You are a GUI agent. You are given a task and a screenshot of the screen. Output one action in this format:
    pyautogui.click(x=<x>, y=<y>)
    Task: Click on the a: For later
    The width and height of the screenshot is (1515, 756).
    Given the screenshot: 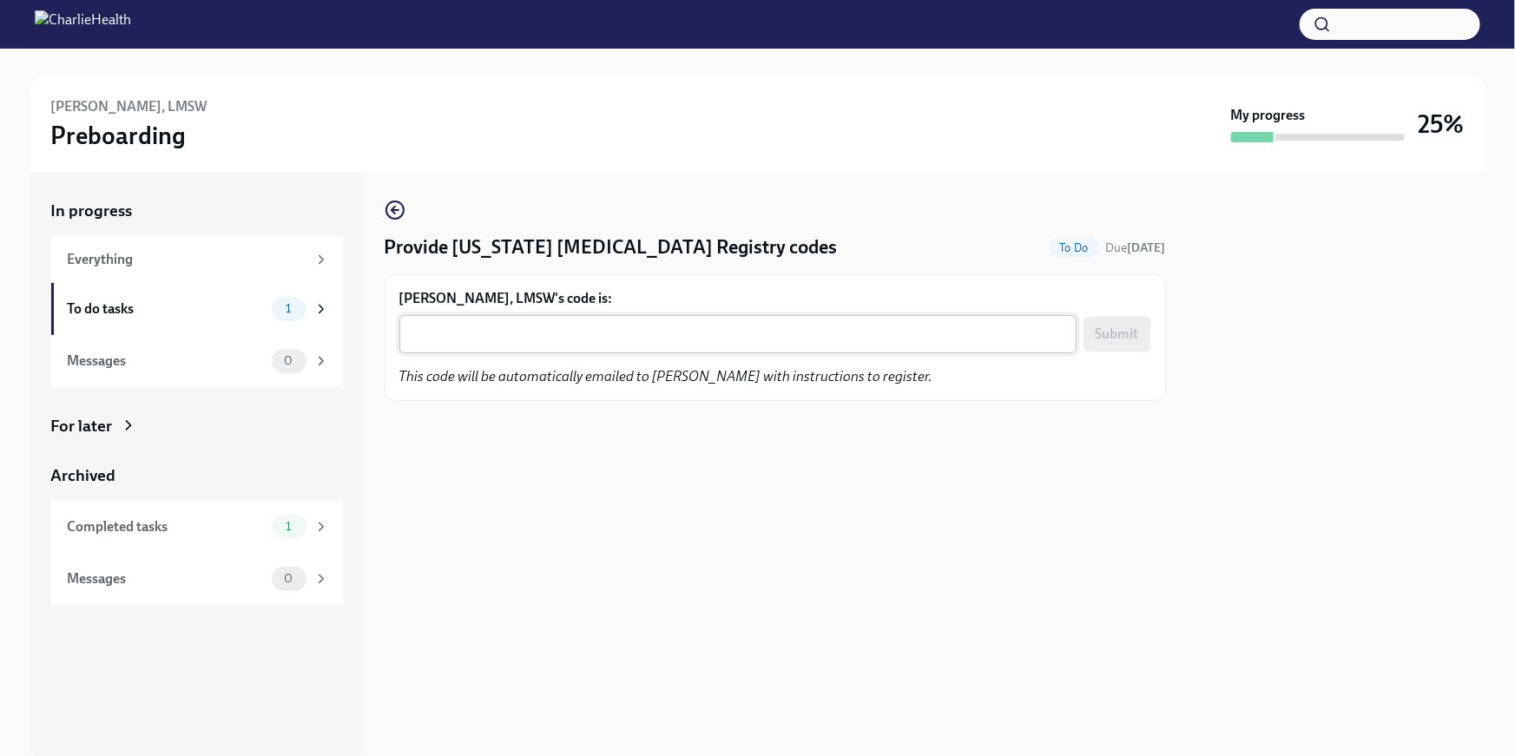 What is the action you would take?
    pyautogui.click(x=197, y=426)
    